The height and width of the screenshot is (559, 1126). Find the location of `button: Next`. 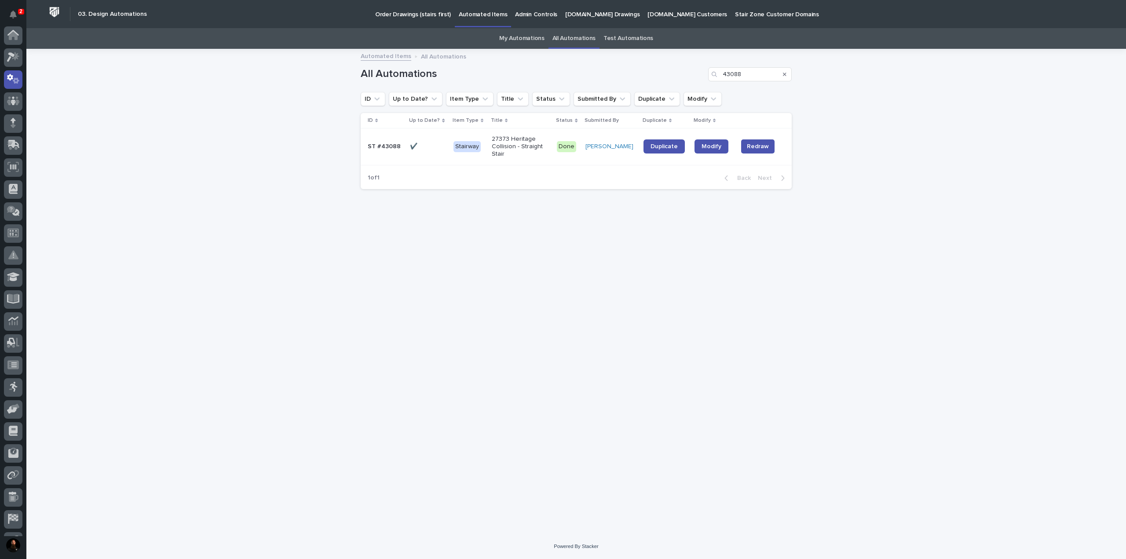

button: Next is located at coordinates (773, 178).